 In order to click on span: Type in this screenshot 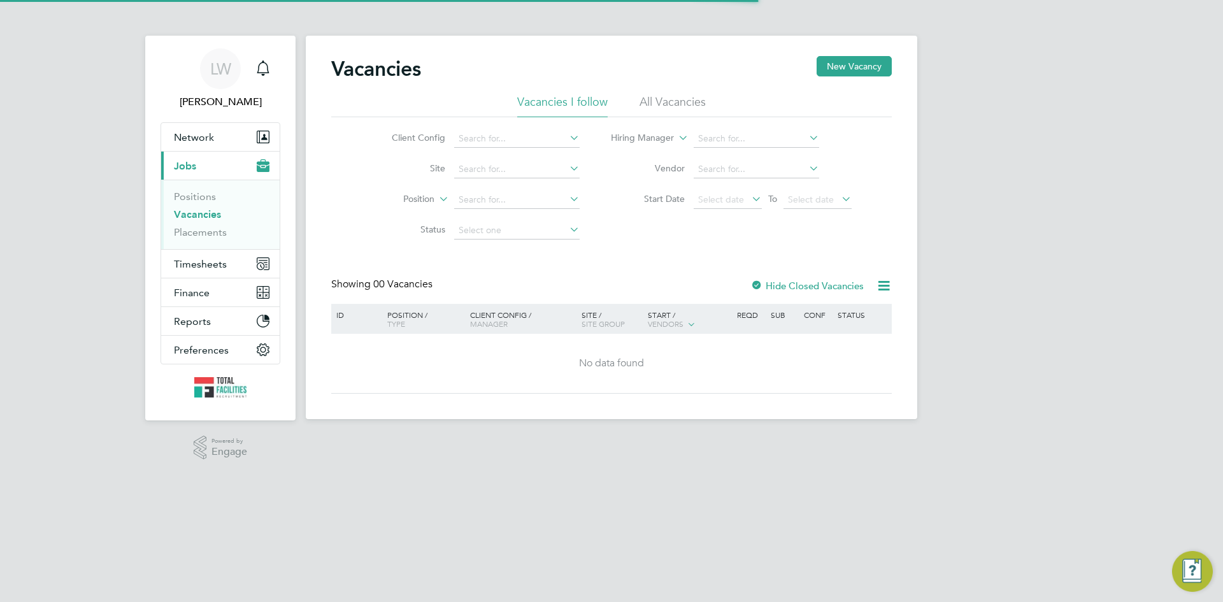, I will do `click(396, 324)`.